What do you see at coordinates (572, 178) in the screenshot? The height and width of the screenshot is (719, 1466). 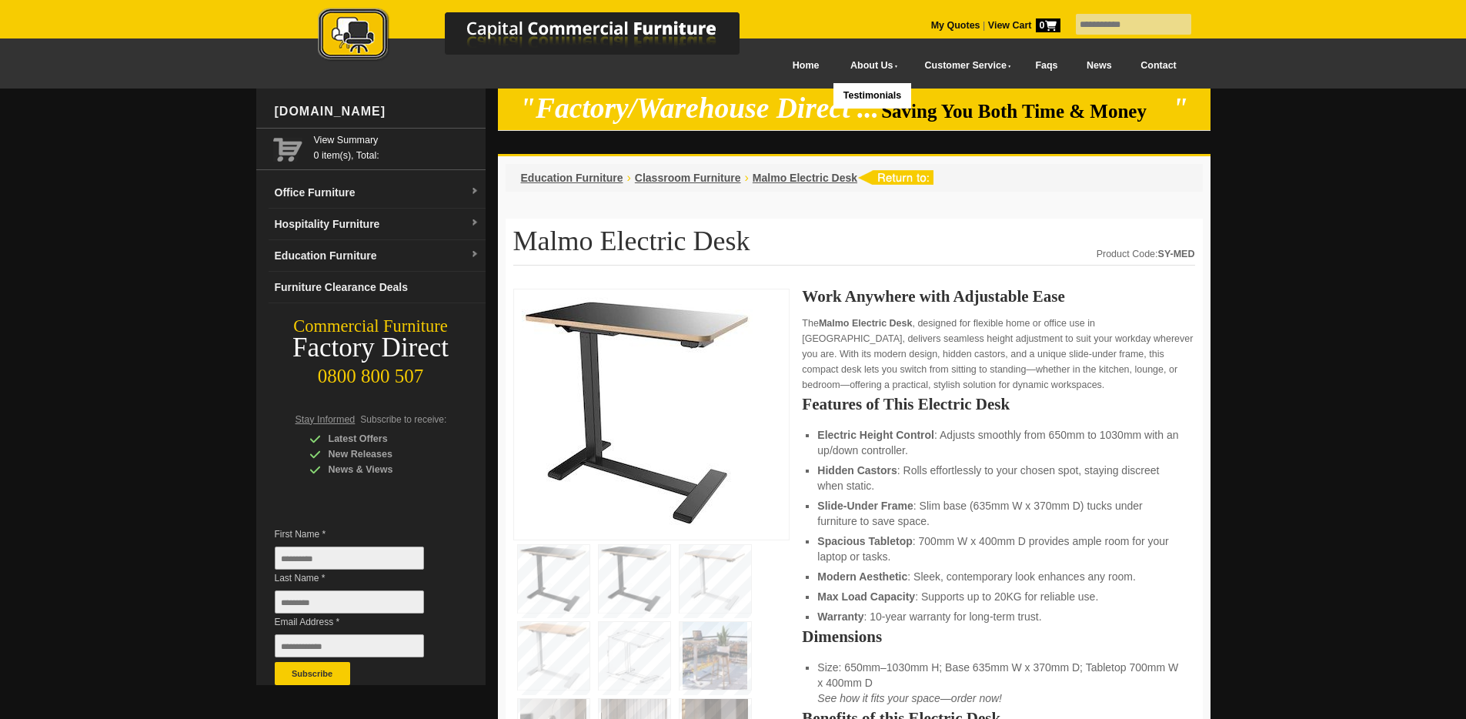 I see `span: Education Furniture` at bounding box center [572, 178].